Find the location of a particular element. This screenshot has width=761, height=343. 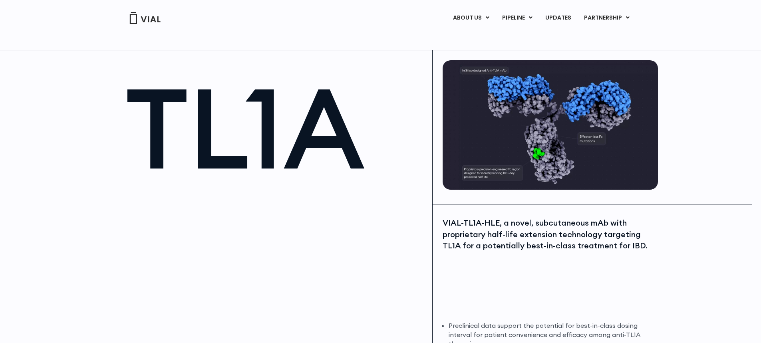

a: UPDATES is located at coordinates (558, 18).